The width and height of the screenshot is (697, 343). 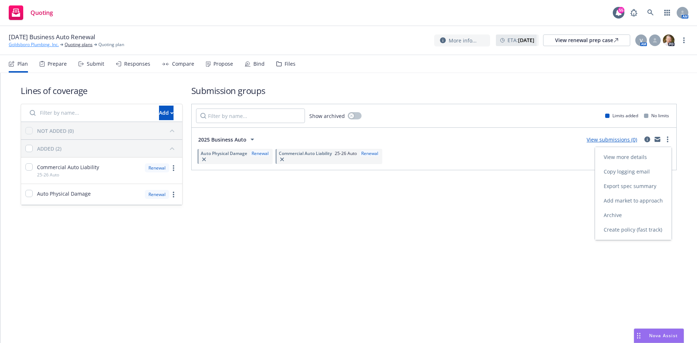 I want to click on a: Quoting plans, so click(x=78, y=45).